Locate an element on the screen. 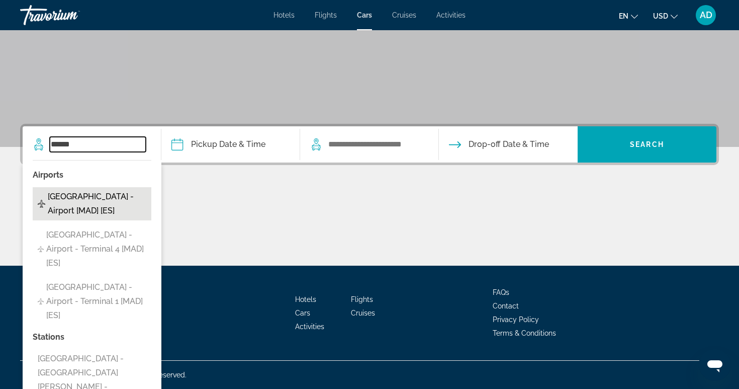 This screenshot has width=739, height=389. span: Drop-off Date & Time is located at coordinates (509, 144).